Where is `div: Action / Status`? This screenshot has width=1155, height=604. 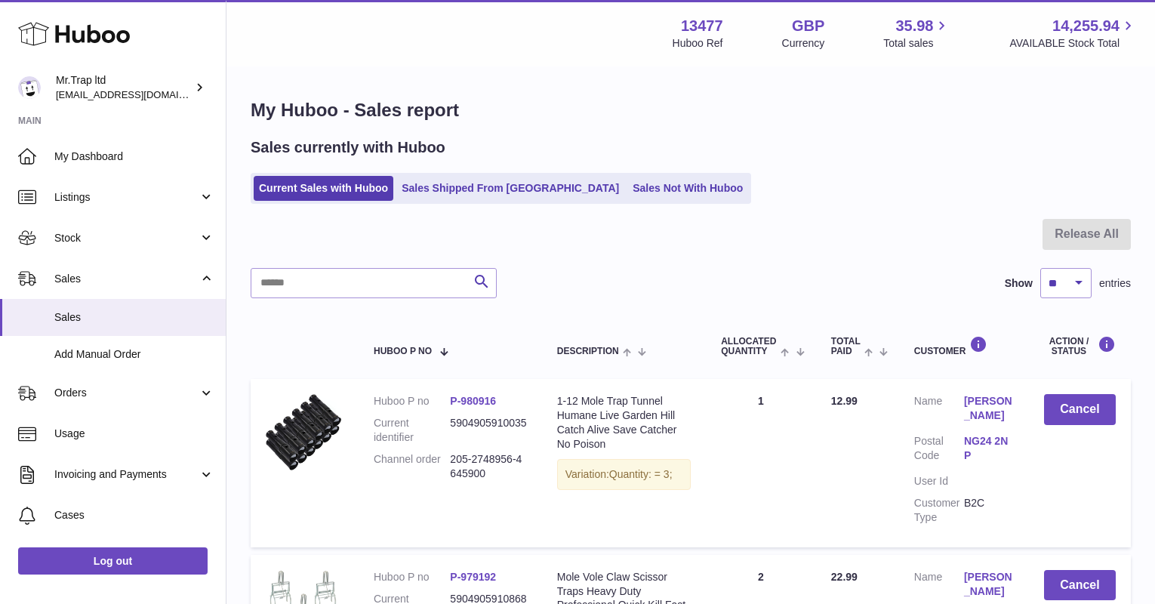
div: Action / Status is located at coordinates (1080, 346).